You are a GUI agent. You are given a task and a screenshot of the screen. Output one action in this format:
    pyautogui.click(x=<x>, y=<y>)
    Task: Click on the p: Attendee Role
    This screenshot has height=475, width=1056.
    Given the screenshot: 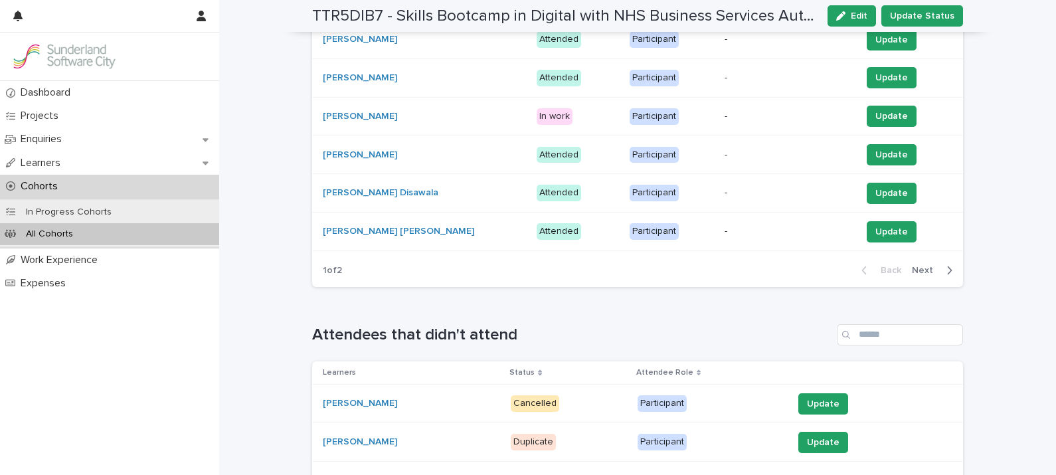 What is the action you would take?
    pyautogui.click(x=665, y=372)
    